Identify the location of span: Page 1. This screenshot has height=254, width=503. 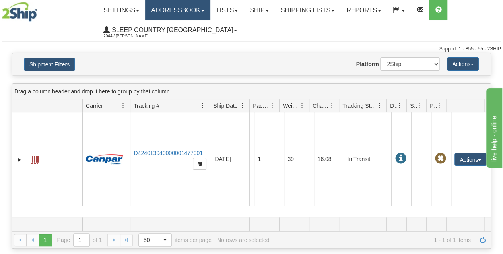
(45, 240).